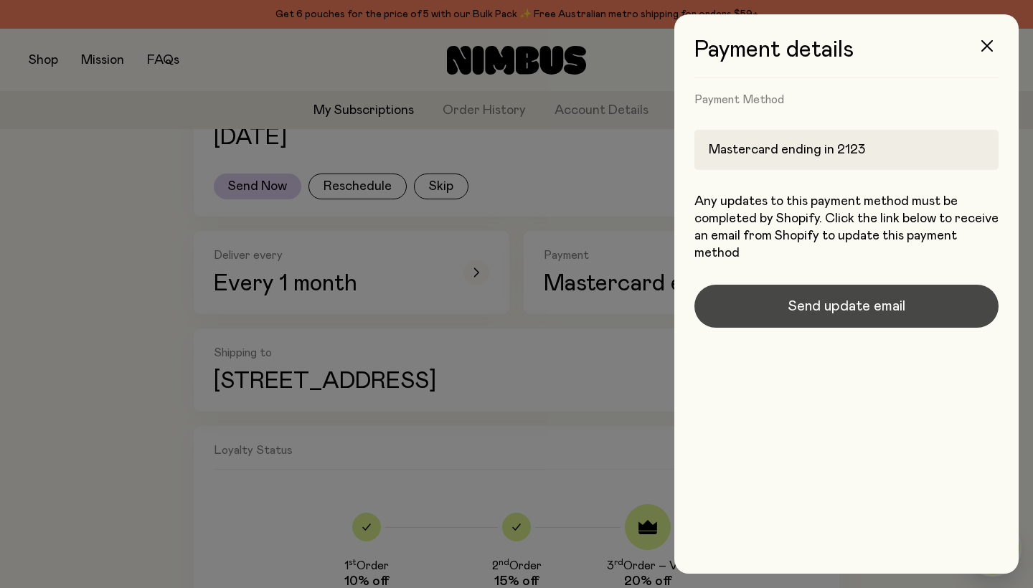  Describe the element at coordinates (846, 57) in the screenshot. I see `h3: Payment details` at that location.